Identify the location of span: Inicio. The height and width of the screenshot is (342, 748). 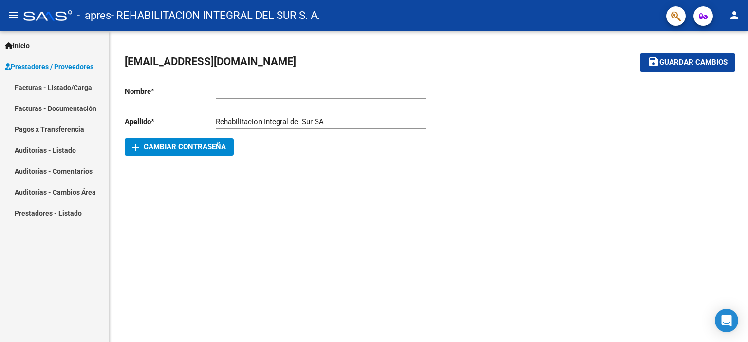
(17, 46).